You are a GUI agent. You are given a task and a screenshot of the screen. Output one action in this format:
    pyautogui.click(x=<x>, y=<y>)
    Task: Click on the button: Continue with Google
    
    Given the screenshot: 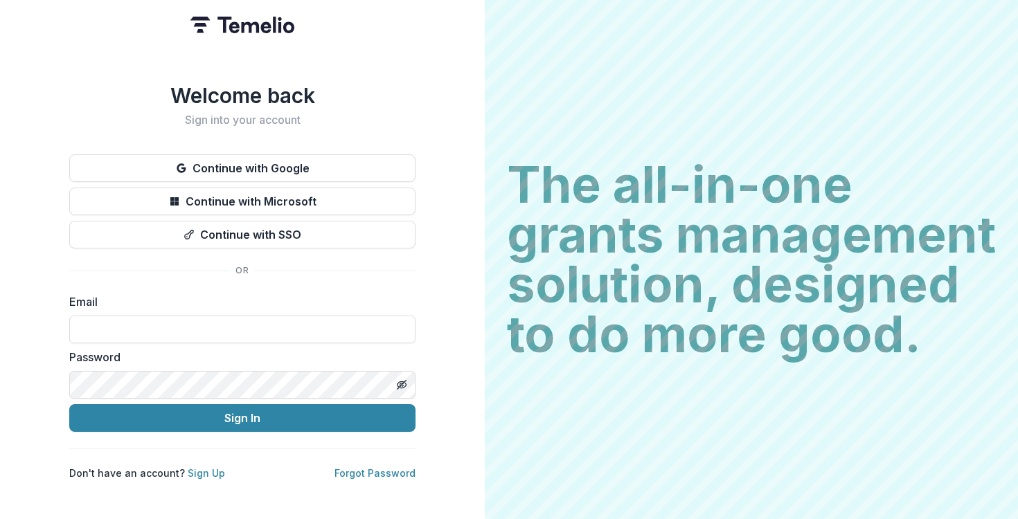 What is the action you would take?
    pyautogui.click(x=242, y=168)
    